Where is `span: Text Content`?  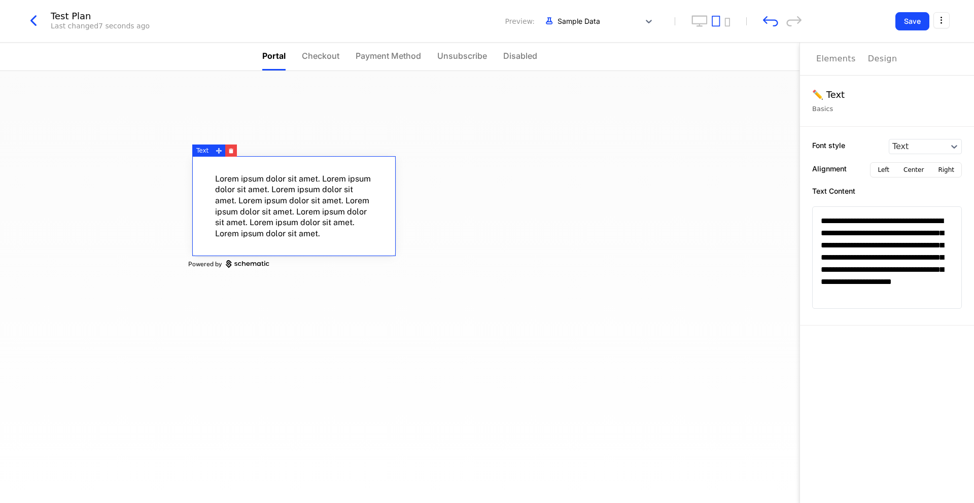
span: Text Content is located at coordinates (834, 191).